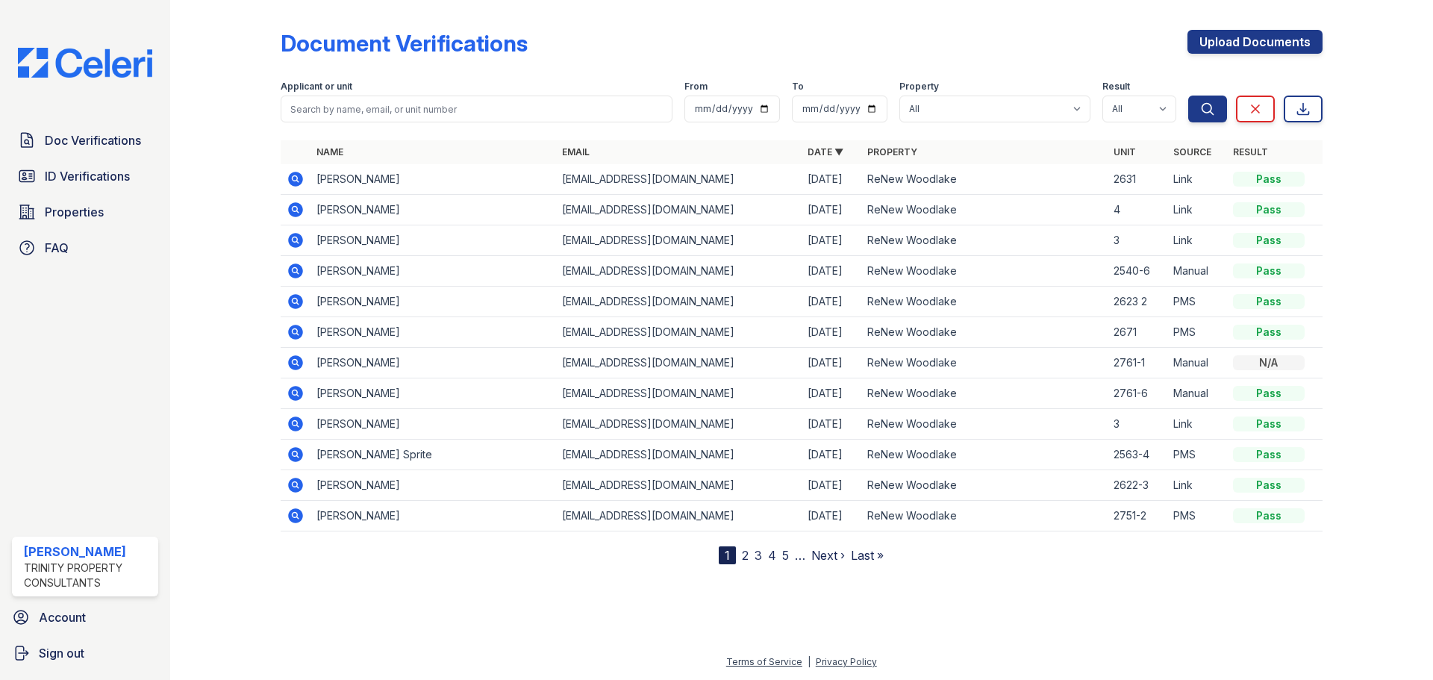 This screenshot has width=1433, height=680. What do you see at coordinates (846, 661) in the screenshot?
I see `a: Privacy Policy` at bounding box center [846, 661].